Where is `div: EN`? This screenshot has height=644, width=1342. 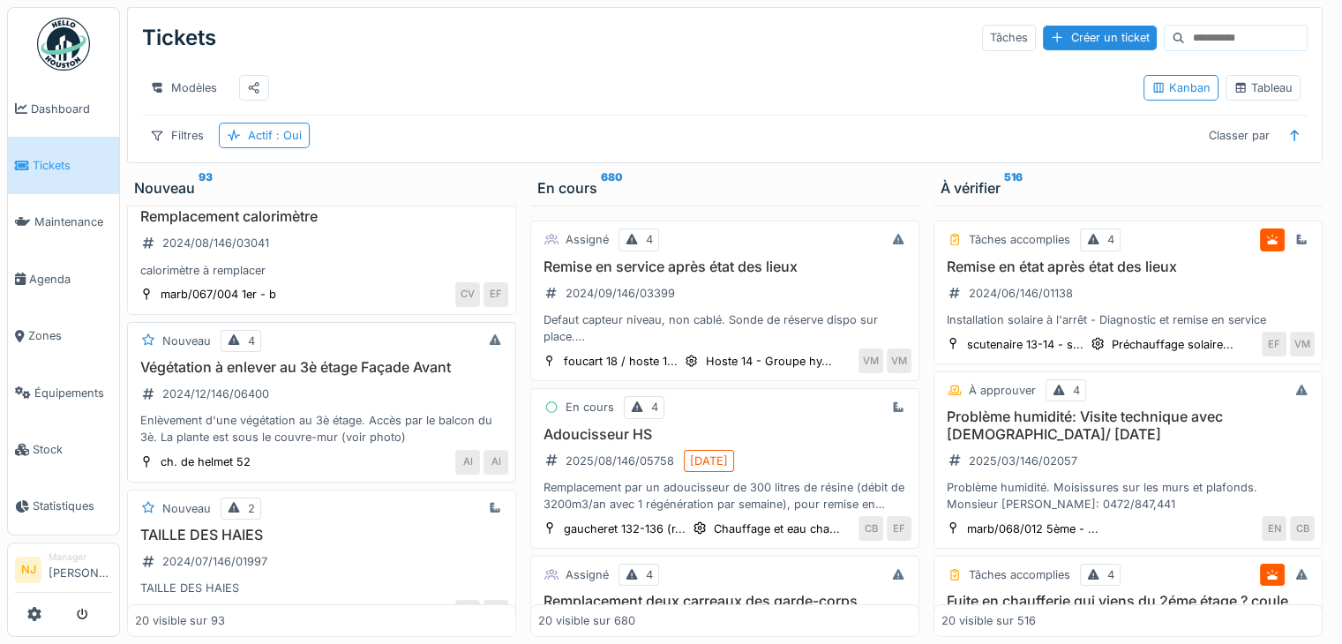
div: EN is located at coordinates (1274, 529).